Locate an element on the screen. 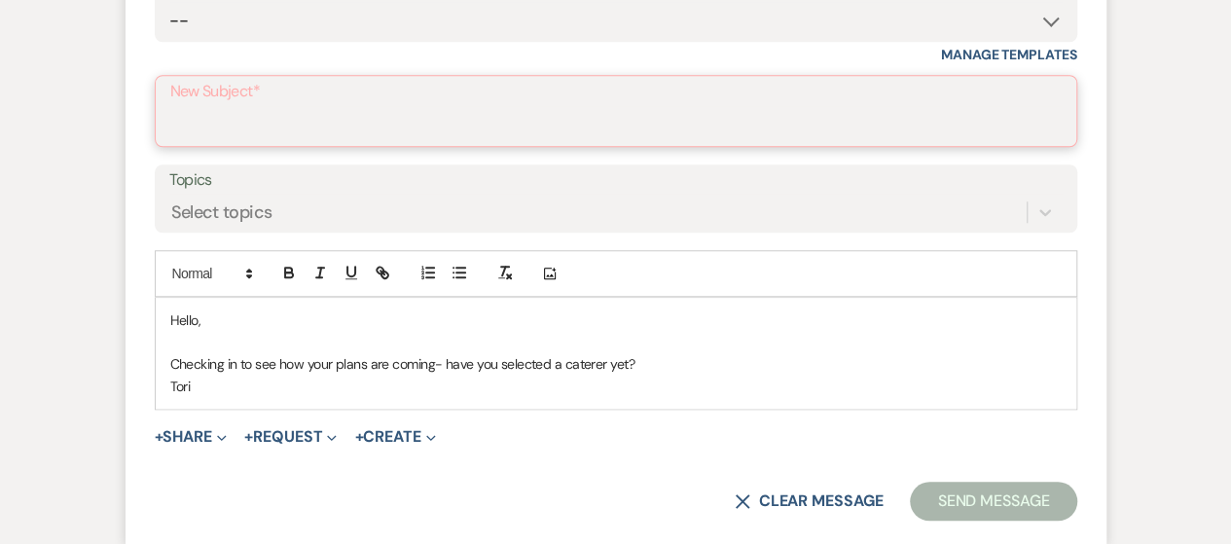  p: Tori is located at coordinates (616, 386).